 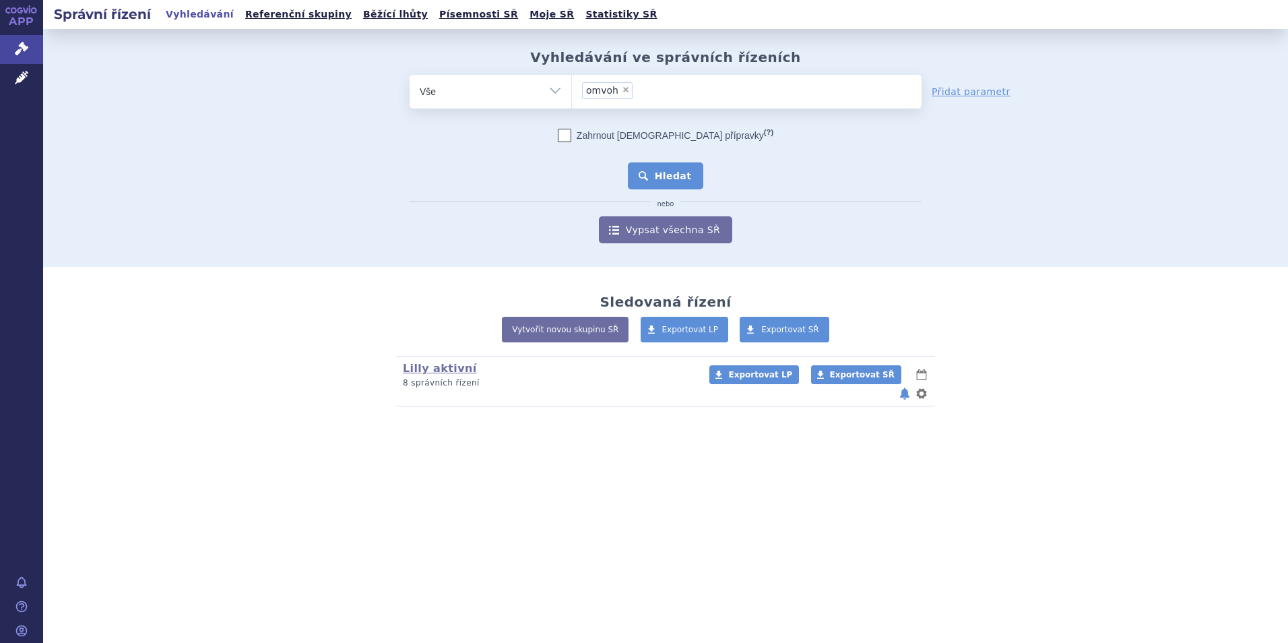 I want to click on a: Vypsat všechna SŘ, so click(x=666, y=230).